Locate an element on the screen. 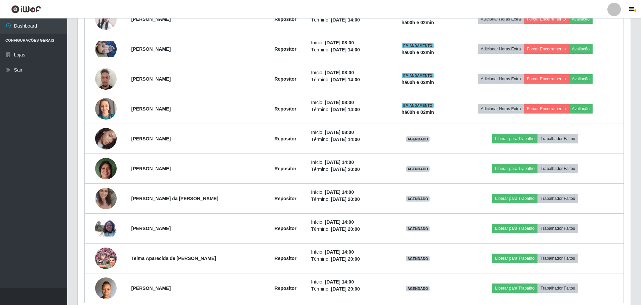  img: 1751480704015.jpeg is located at coordinates (106, 19).